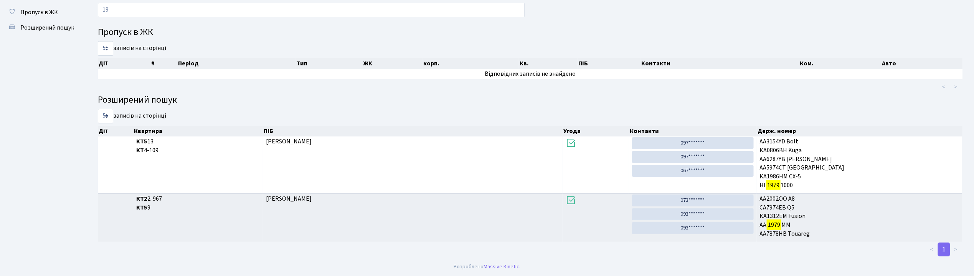  Describe the element at coordinates (198, 131) in the screenshot. I see `th: Квартира` at that location.